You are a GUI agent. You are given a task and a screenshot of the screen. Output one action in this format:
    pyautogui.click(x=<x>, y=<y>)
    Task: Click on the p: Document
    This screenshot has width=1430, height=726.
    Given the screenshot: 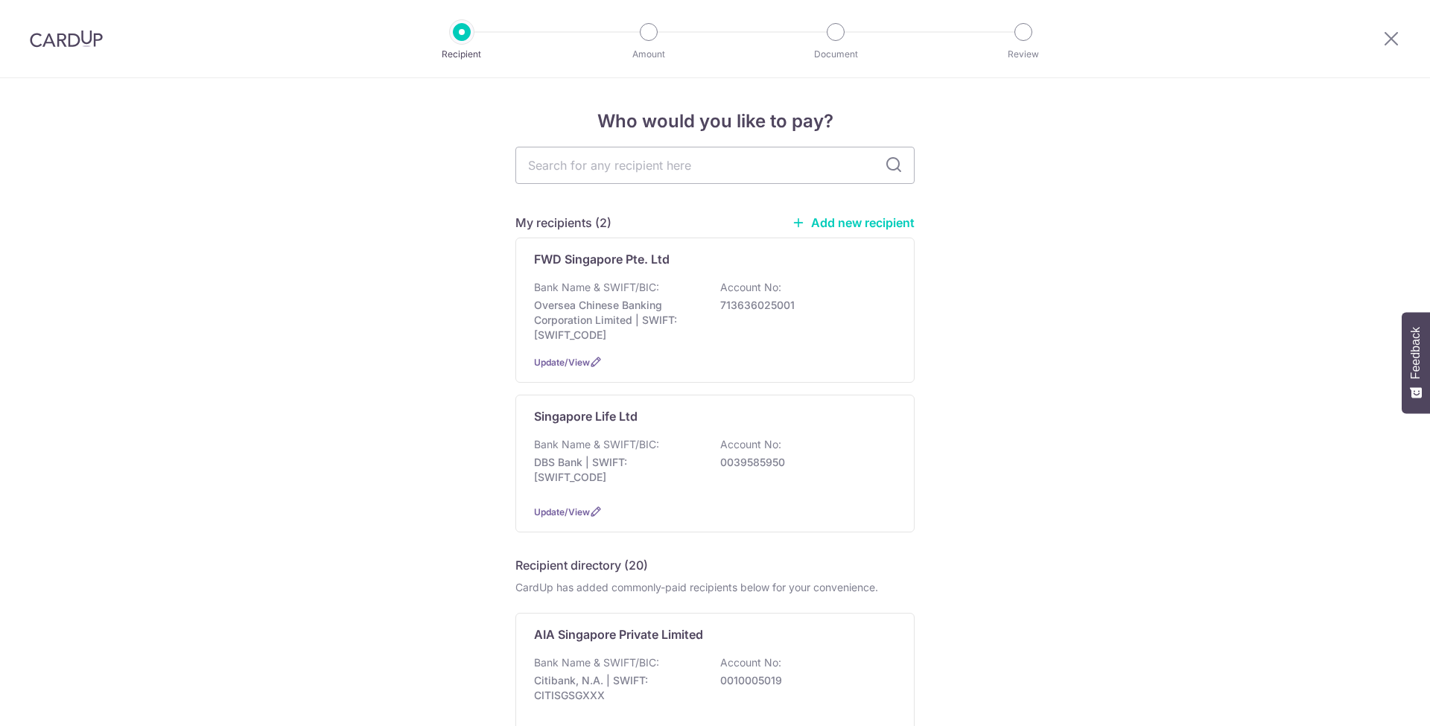 What is the action you would take?
    pyautogui.click(x=836, y=54)
    